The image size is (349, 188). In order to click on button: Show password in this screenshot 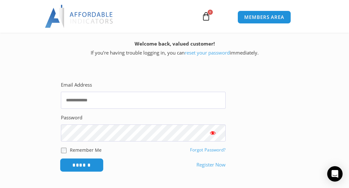, I will do `click(213, 133)`.